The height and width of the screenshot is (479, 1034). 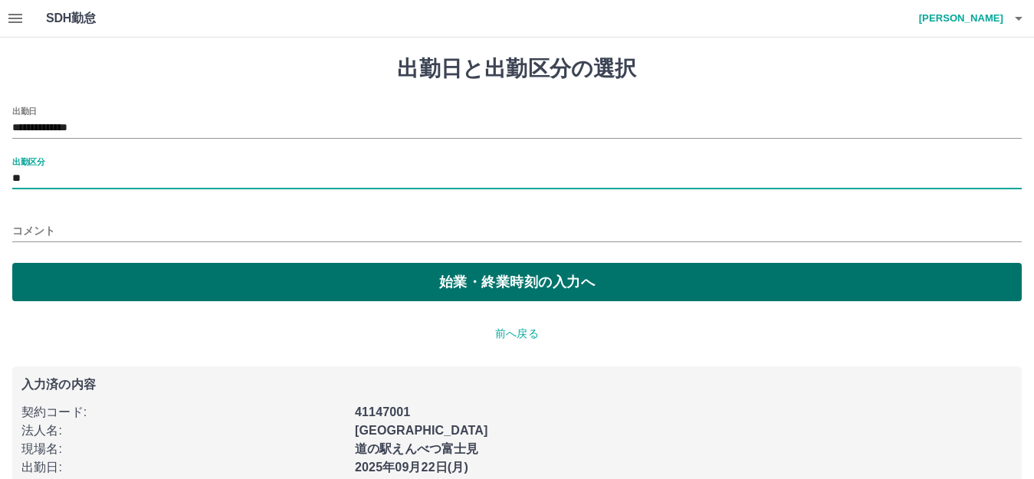 I want to click on label: 出勤日, so click(x=25, y=110).